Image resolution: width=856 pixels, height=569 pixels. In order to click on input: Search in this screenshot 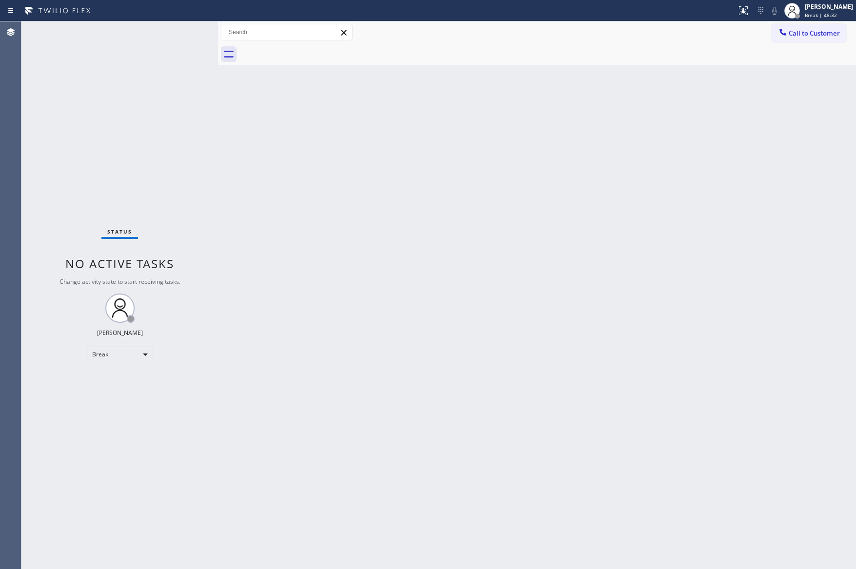, I will do `click(287, 32)`.